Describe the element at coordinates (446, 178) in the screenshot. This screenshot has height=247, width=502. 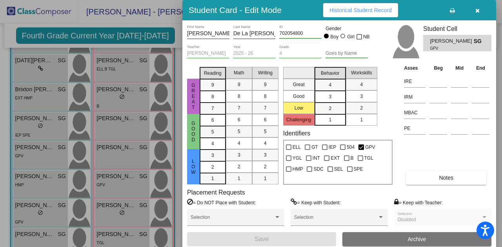
I see `button: Notes` at that location.